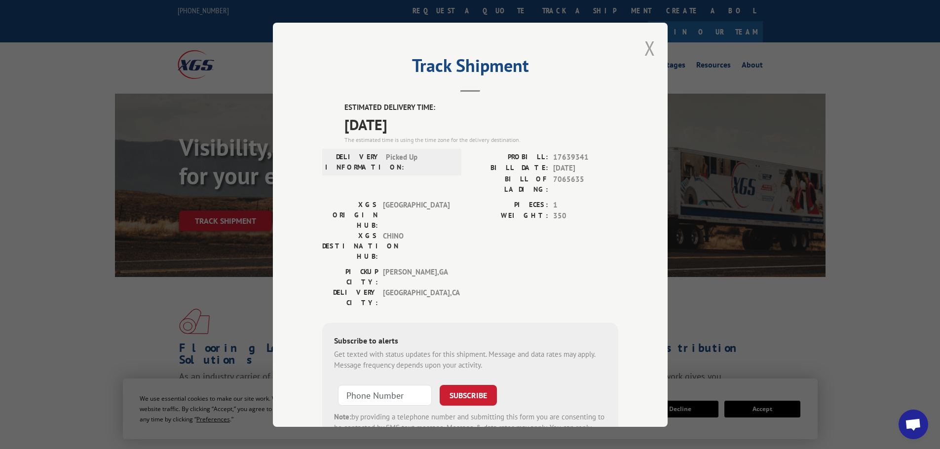 The height and width of the screenshot is (449, 940). What do you see at coordinates (650, 48) in the screenshot?
I see `button: Close modal` at bounding box center [650, 48].